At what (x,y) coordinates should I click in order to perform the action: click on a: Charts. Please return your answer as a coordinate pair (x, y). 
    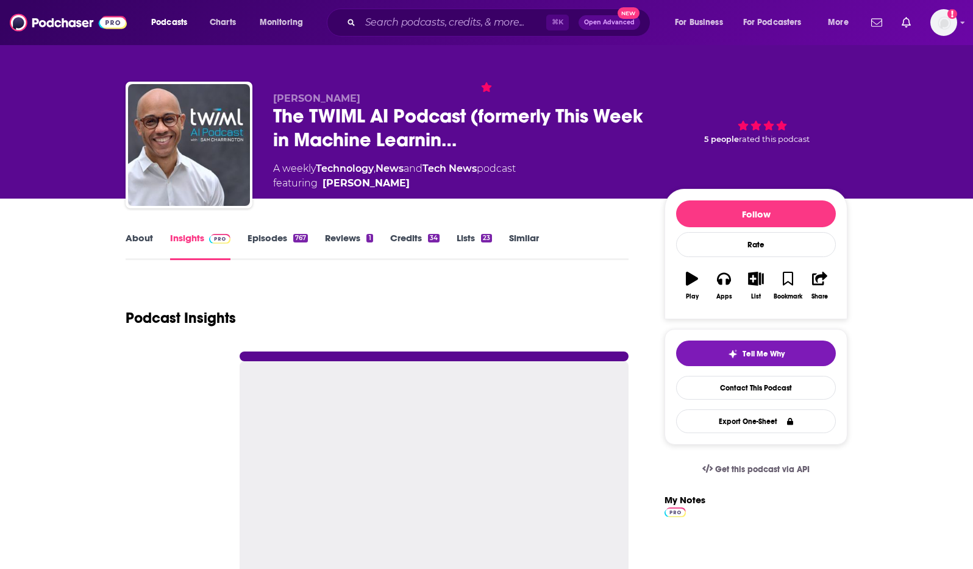
    Looking at the image, I should click on (222, 23).